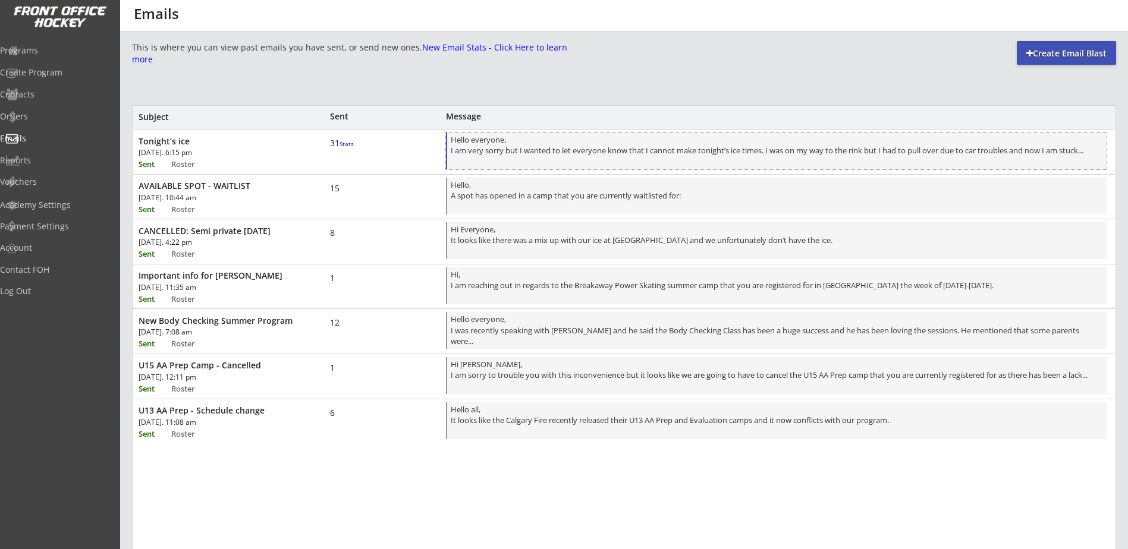 This screenshot has height=549, width=1128. What do you see at coordinates (777, 197) in the screenshot?
I see `div: Hello, A spot has opened in a camp that you are currently waitlisted for:` at bounding box center [777, 197].